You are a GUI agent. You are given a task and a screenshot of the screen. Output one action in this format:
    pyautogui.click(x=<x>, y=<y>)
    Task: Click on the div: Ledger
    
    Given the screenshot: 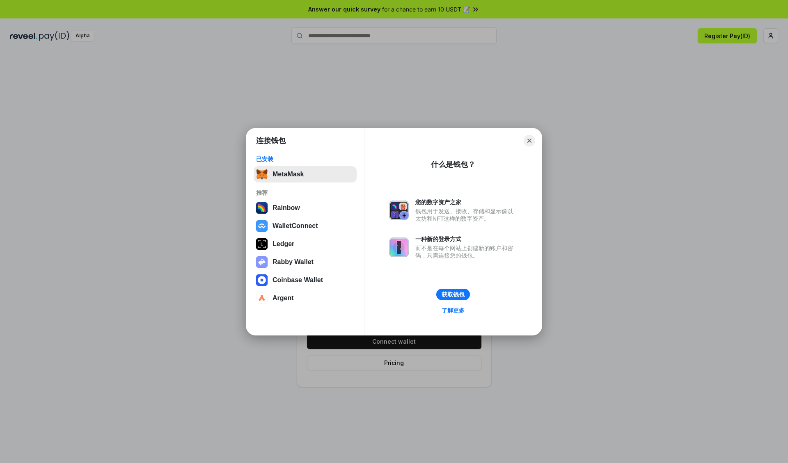 What is the action you would take?
    pyautogui.click(x=283, y=244)
    